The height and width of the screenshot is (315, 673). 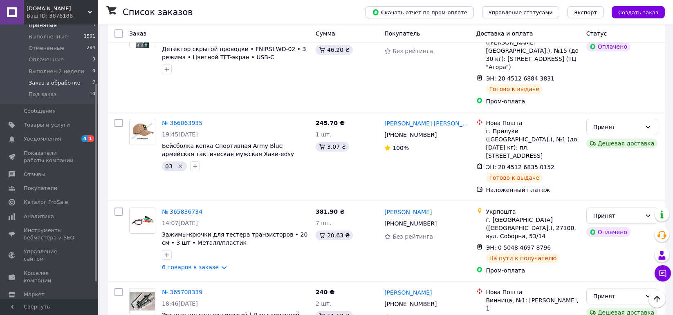 I want to click on span: Принятые, so click(x=43, y=25).